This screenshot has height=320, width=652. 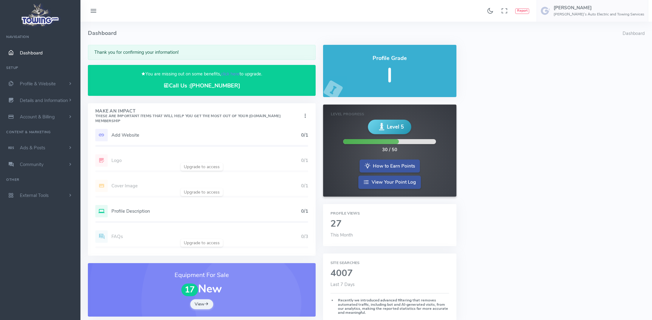 What do you see at coordinates (37, 117) in the screenshot?
I see `span: Account & Billing` at bounding box center [37, 117].